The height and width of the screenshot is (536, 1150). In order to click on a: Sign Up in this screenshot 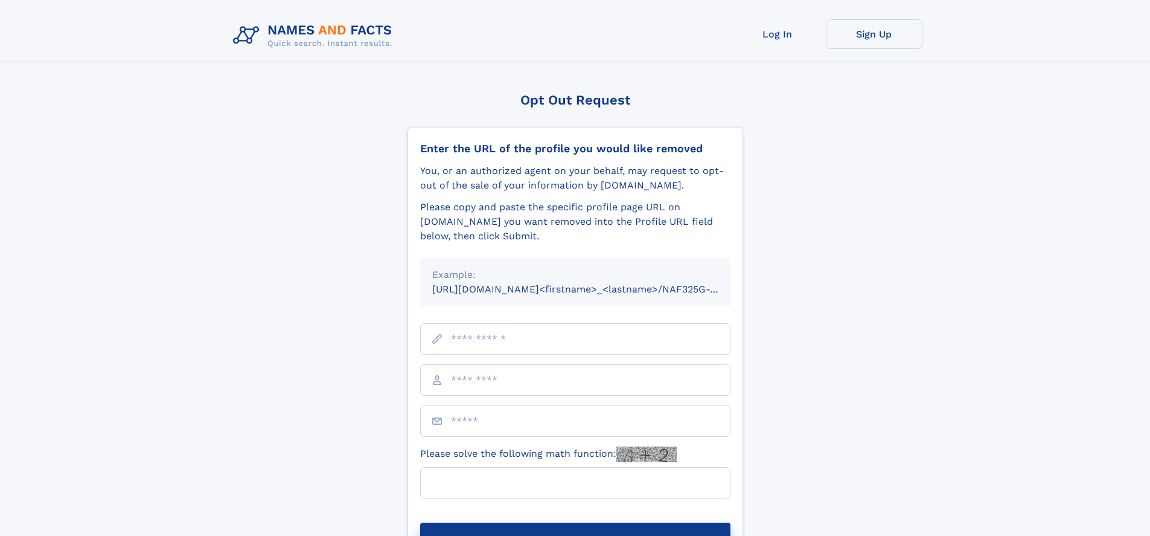, I will do `click(874, 34)`.